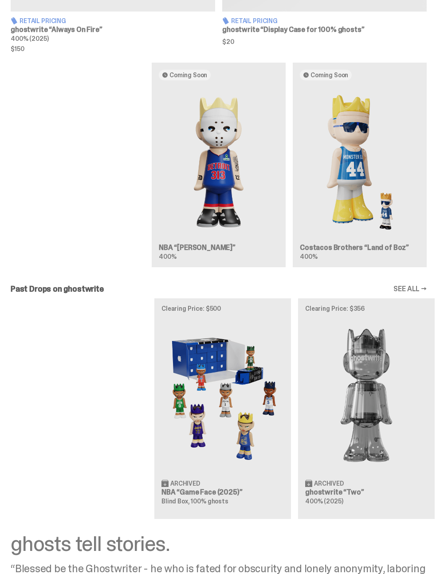 This screenshot has height=574, width=444. What do you see at coordinates (367, 308) in the screenshot?
I see `p: Clearing Price: $356` at bounding box center [367, 308].